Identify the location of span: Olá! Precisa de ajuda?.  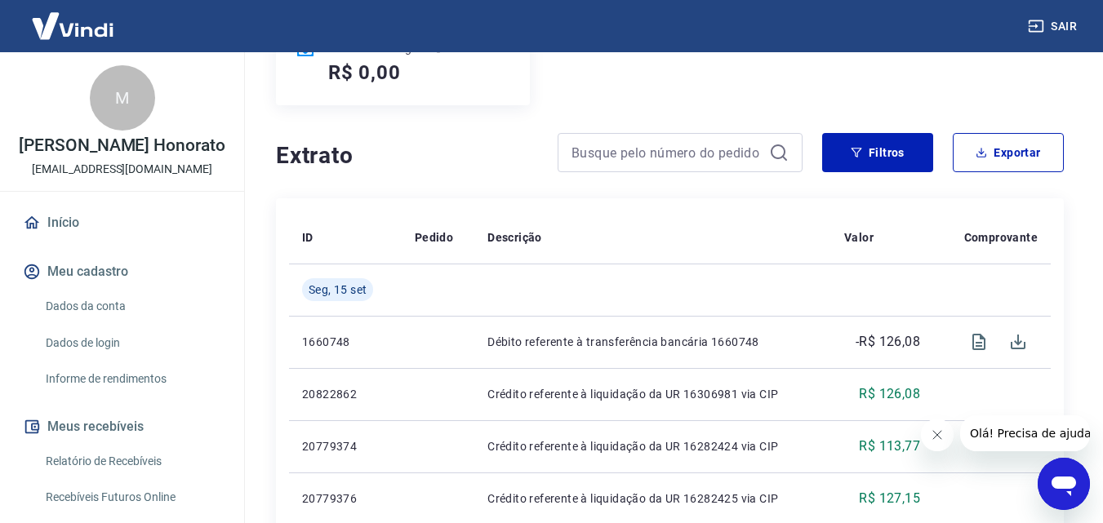
(73, 18).